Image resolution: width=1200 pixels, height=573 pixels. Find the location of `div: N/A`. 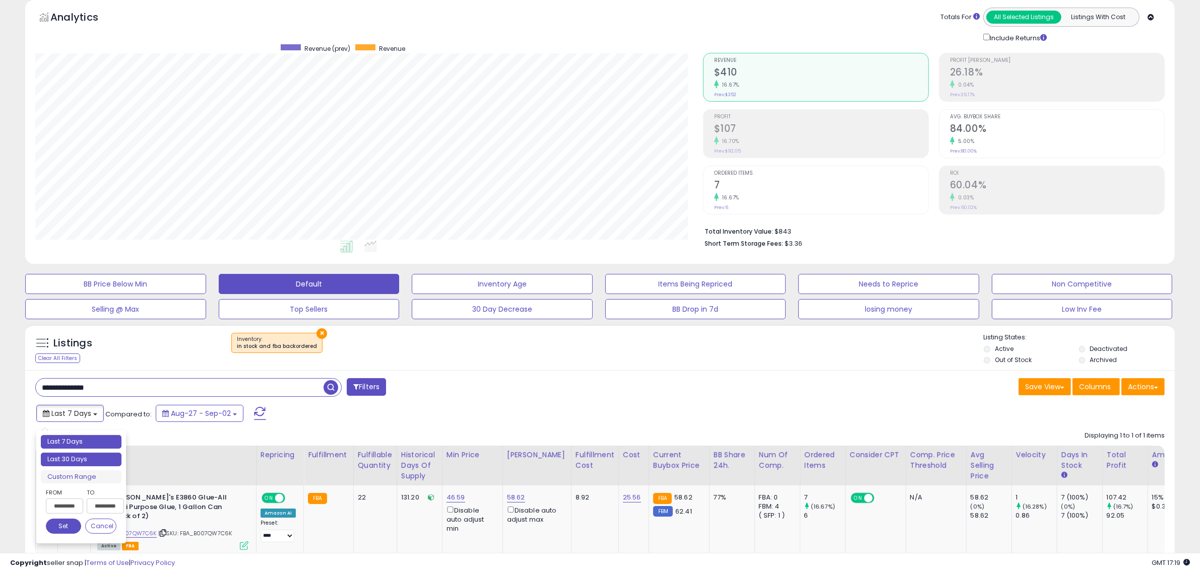

div: N/A is located at coordinates (934, 498).